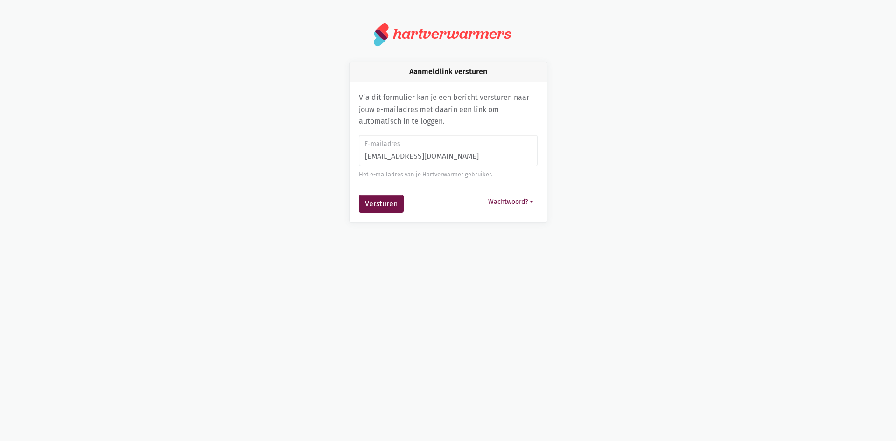 This screenshot has width=896, height=441. Describe the element at coordinates (381, 35) in the screenshot. I see `img: logo.svg` at that location.